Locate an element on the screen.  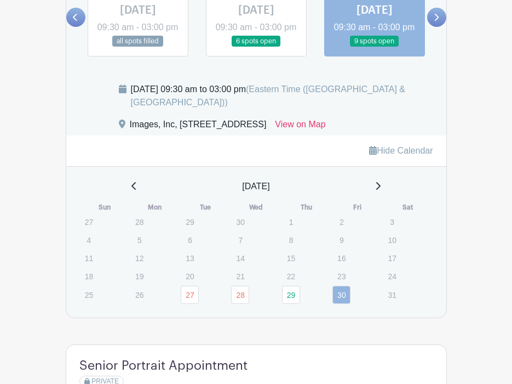
p: 27 is located at coordinates (89, 221).